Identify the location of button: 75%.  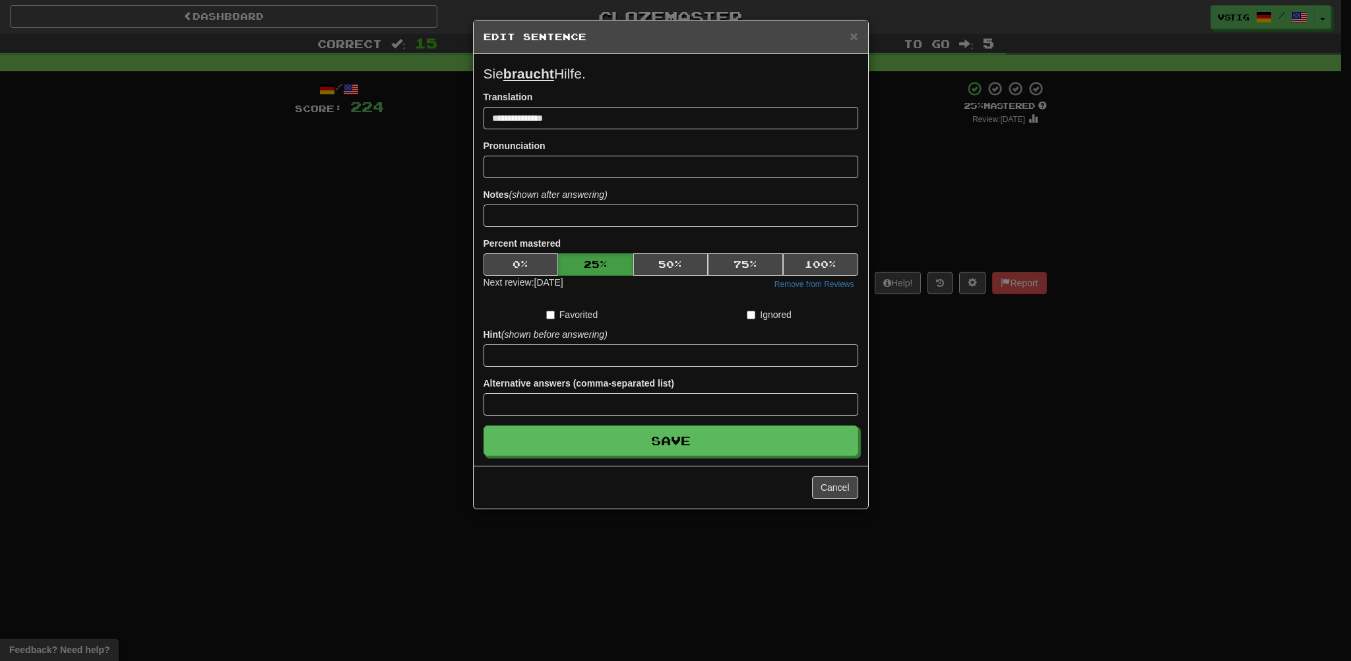
(746, 265).